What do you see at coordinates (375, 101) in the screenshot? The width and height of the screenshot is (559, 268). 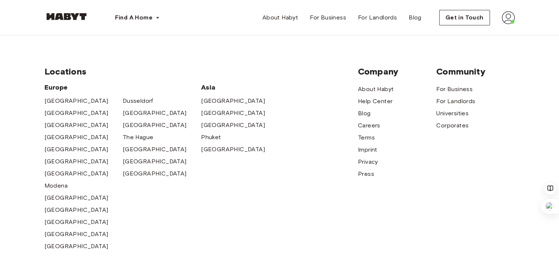 I see `a: Help Center` at bounding box center [375, 101].